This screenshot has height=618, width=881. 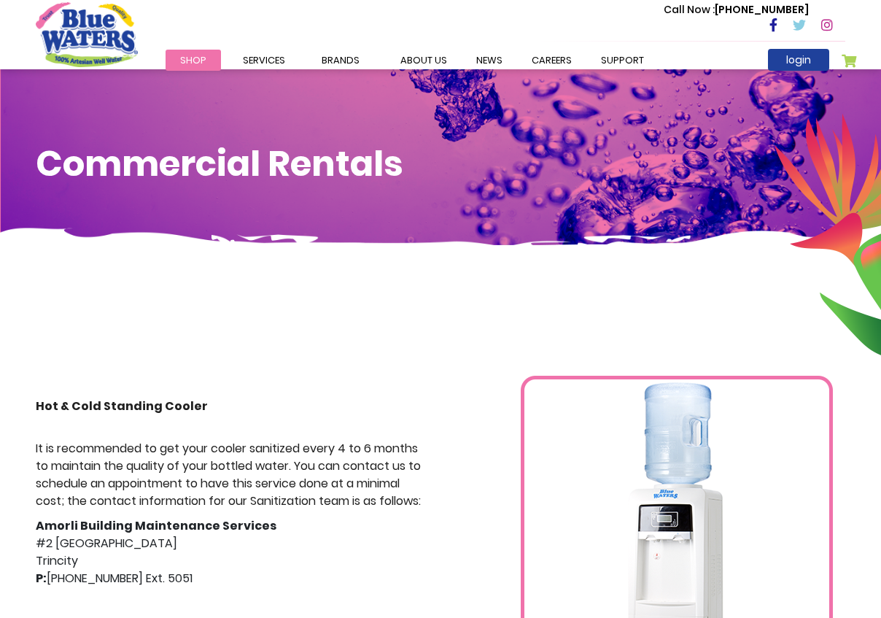 What do you see at coordinates (489, 60) in the screenshot?
I see `a: News` at bounding box center [489, 60].